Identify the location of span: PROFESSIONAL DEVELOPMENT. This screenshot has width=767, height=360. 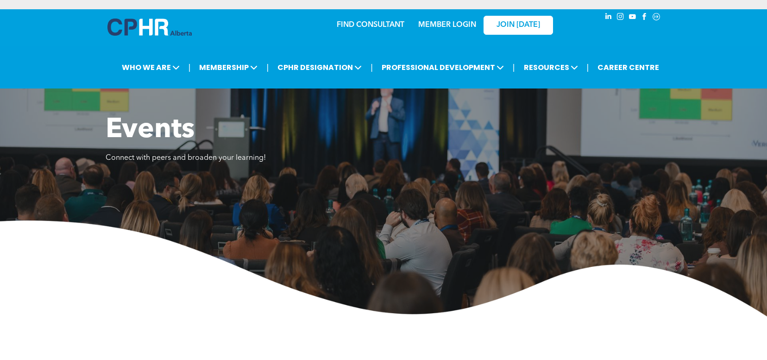
(443, 67).